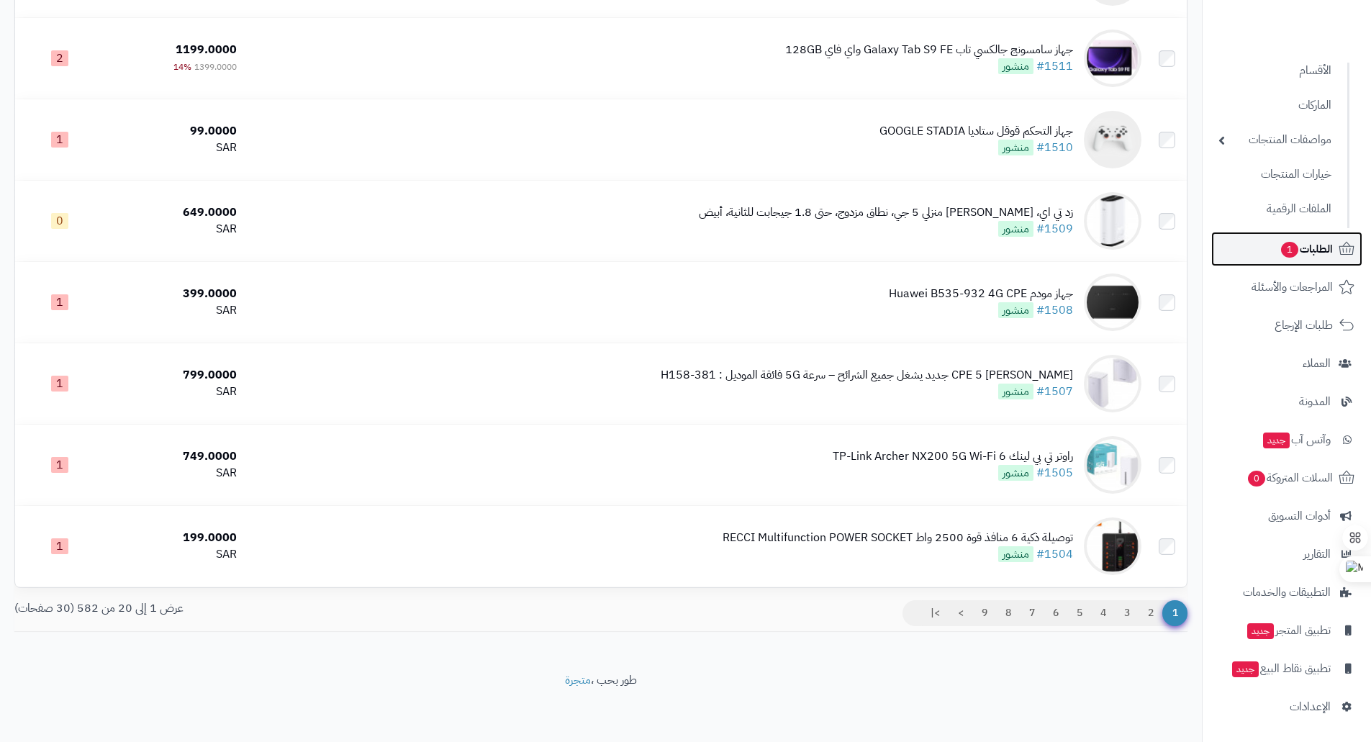 This screenshot has height=742, width=1371. What do you see at coordinates (1113, 221) in the screenshot?
I see `img: زد تي اي، راوتر منزلي 5 جي، نطاق مزدوج، حتى 1.8 جيجابت للثانية، أبيض` at bounding box center [1113, 221].